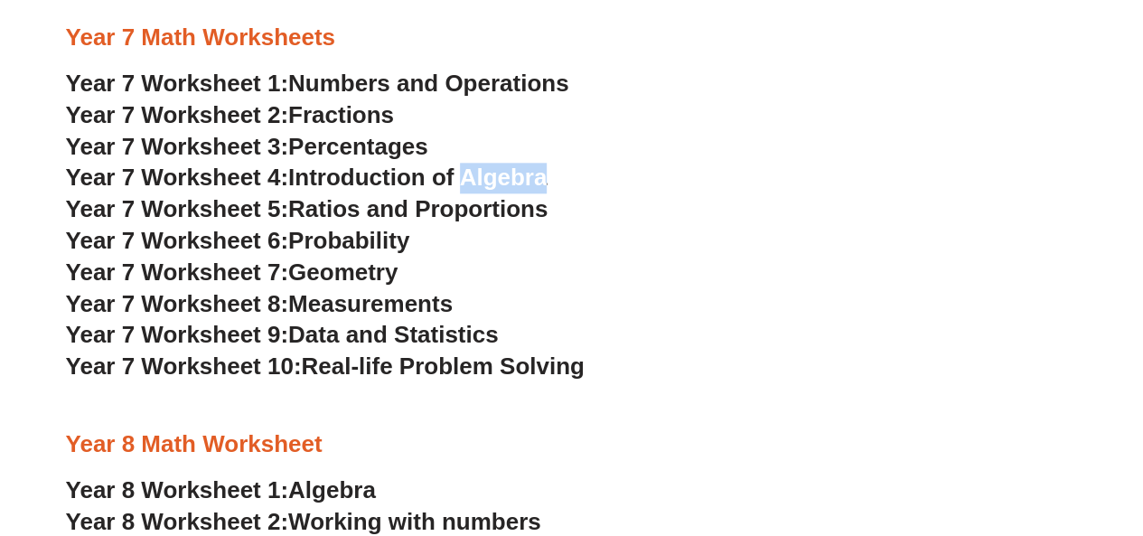  Describe the element at coordinates (371, 304) in the screenshot. I see `span: Measurements` at that location.